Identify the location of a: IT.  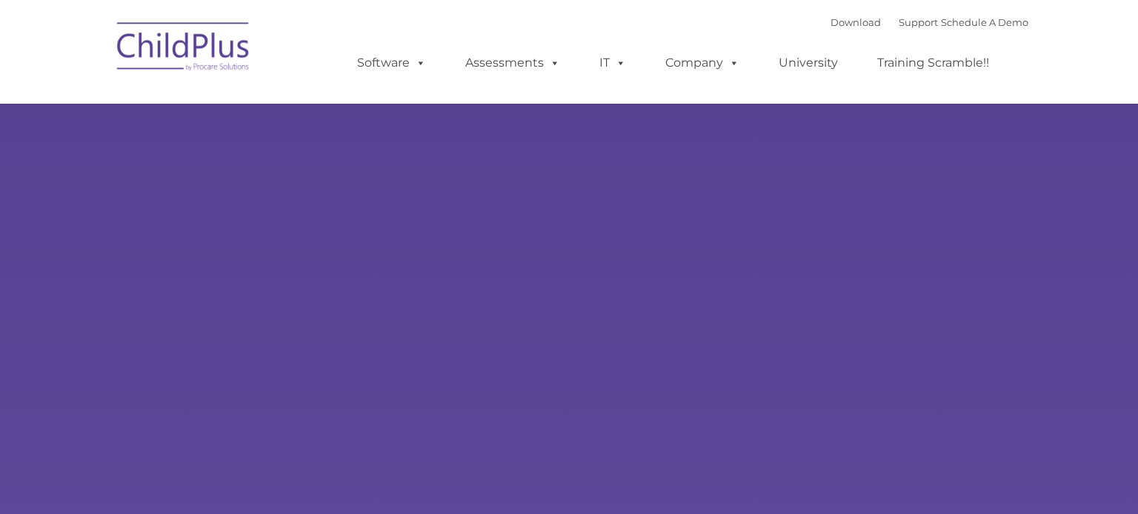
(613, 63).